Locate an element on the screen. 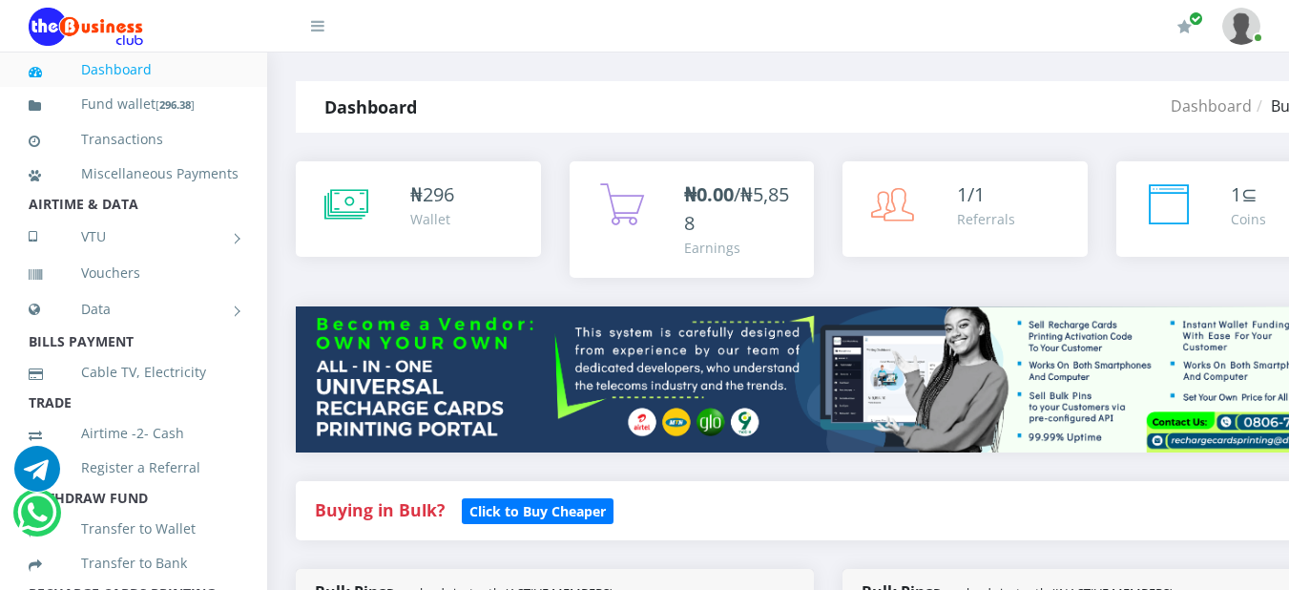 The height and width of the screenshot is (590, 1289). div: Referrals is located at coordinates (986, 219).